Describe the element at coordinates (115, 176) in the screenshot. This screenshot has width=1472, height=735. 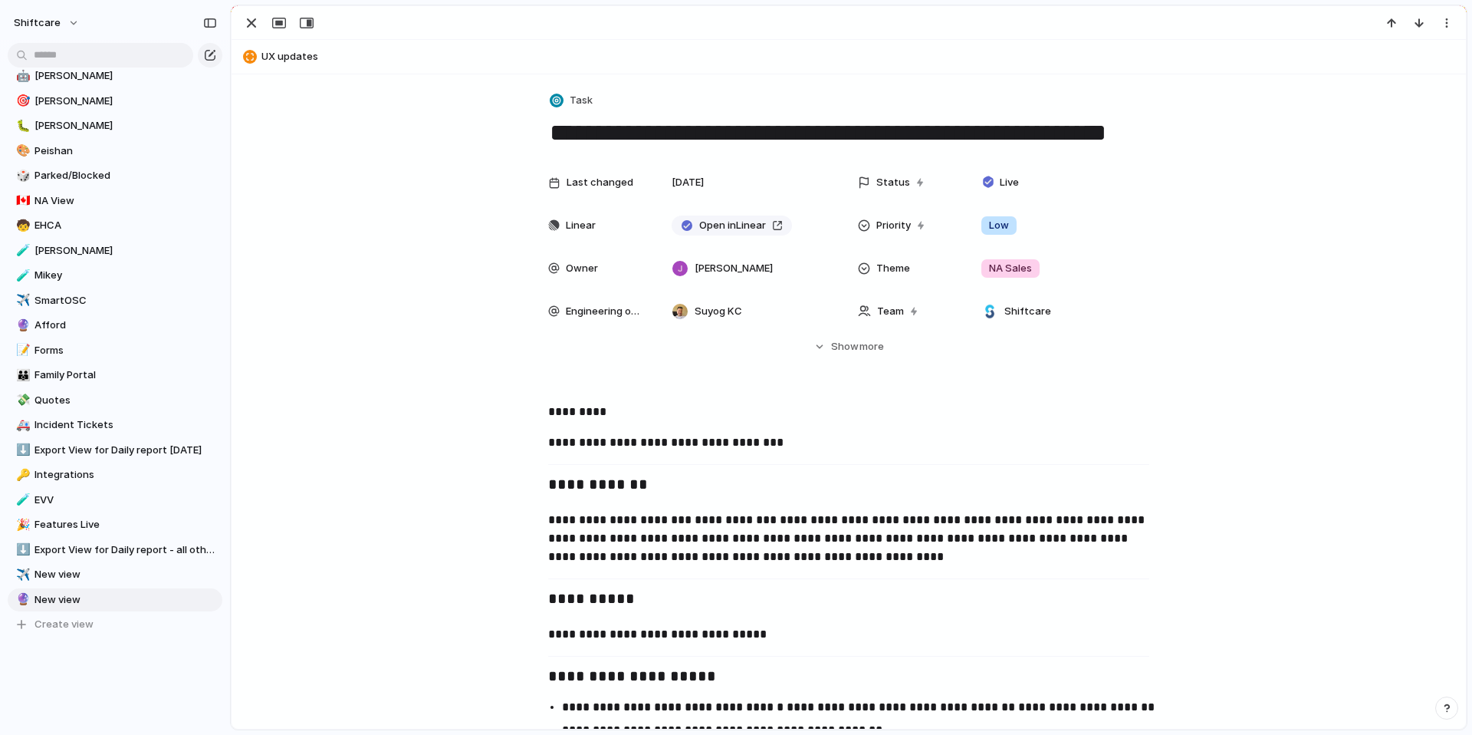
I see `a: 🎲Parked/Blocked` at that location.